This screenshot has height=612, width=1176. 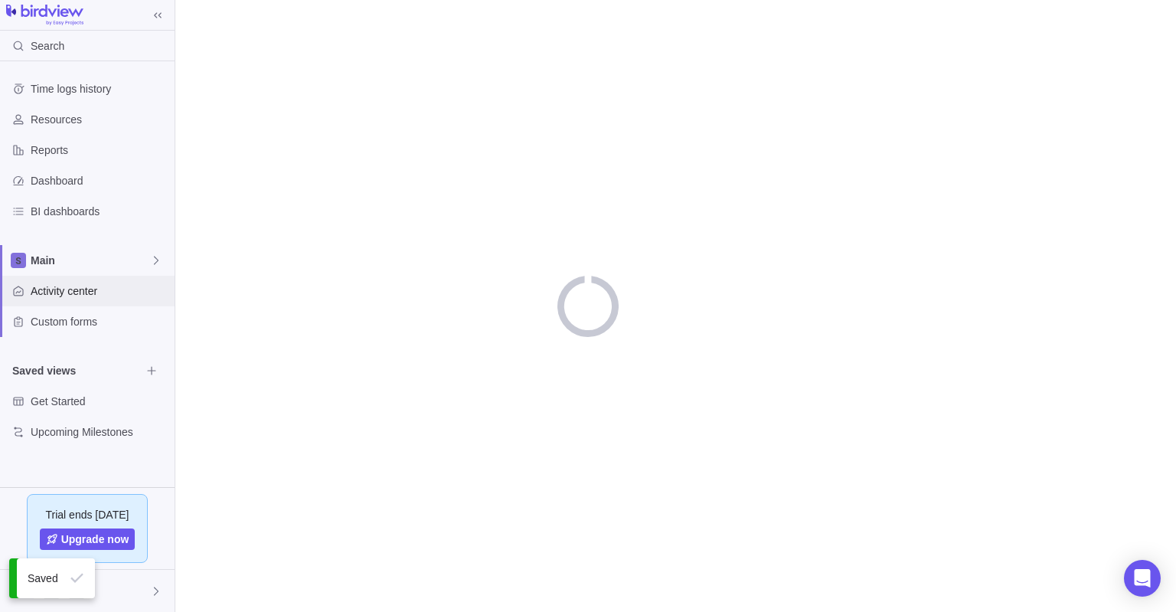 What do you see at coordinates (100, 291) in the screenshot?
I see `span: Activity center` at bounding box center [100, 291].